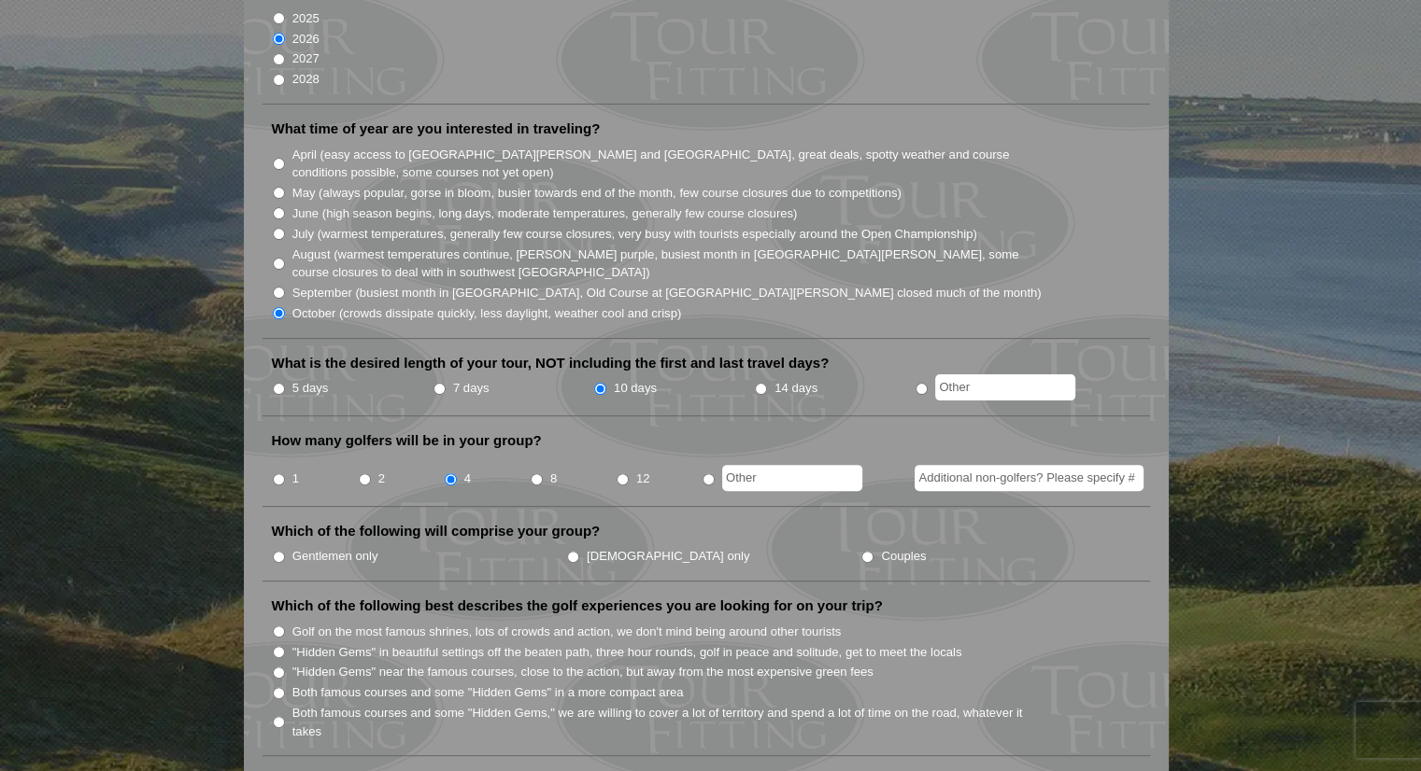 The image size is (1421, 771). I want to click on label: What time of year are you interested in traveling?, so click(436, 129).